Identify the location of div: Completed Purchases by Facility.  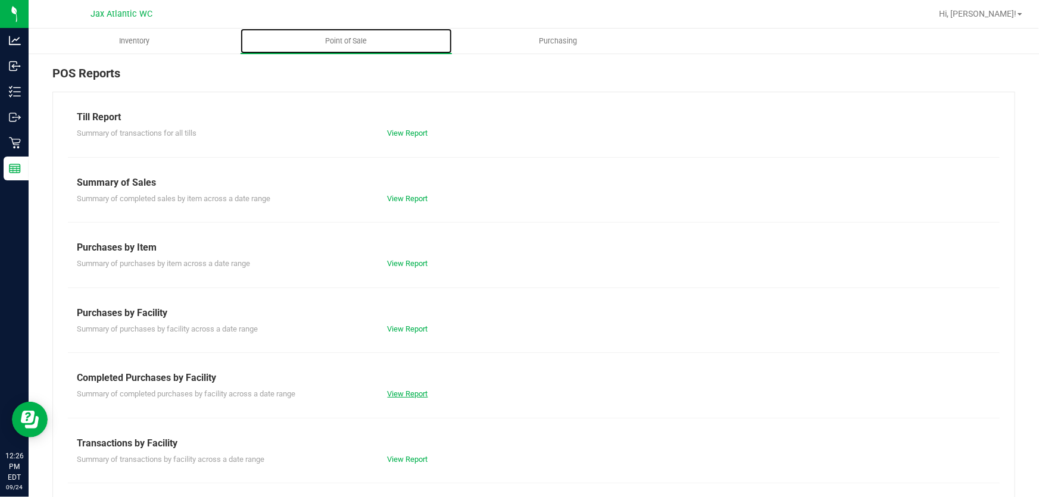
(533, 378).